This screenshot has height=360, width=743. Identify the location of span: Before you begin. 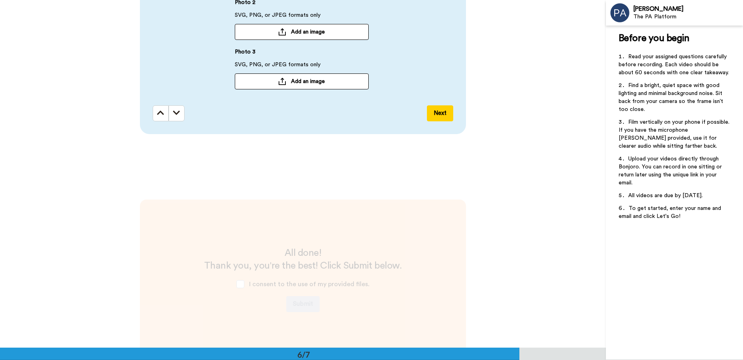
(654, 38).